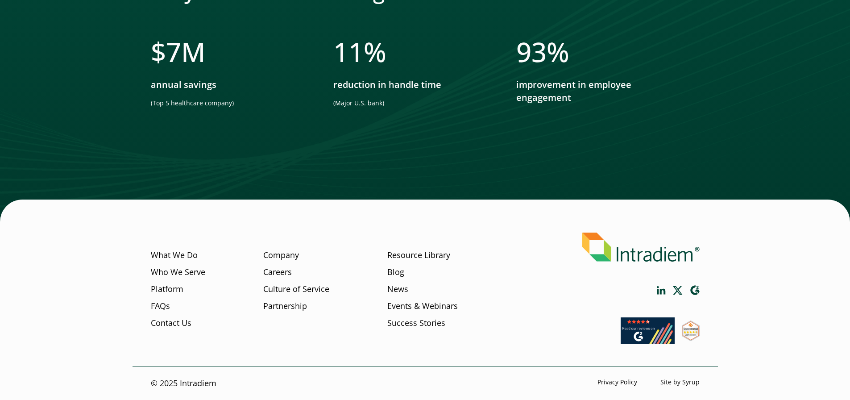  I want to click on a: Culture of Service, so click(296, 289).